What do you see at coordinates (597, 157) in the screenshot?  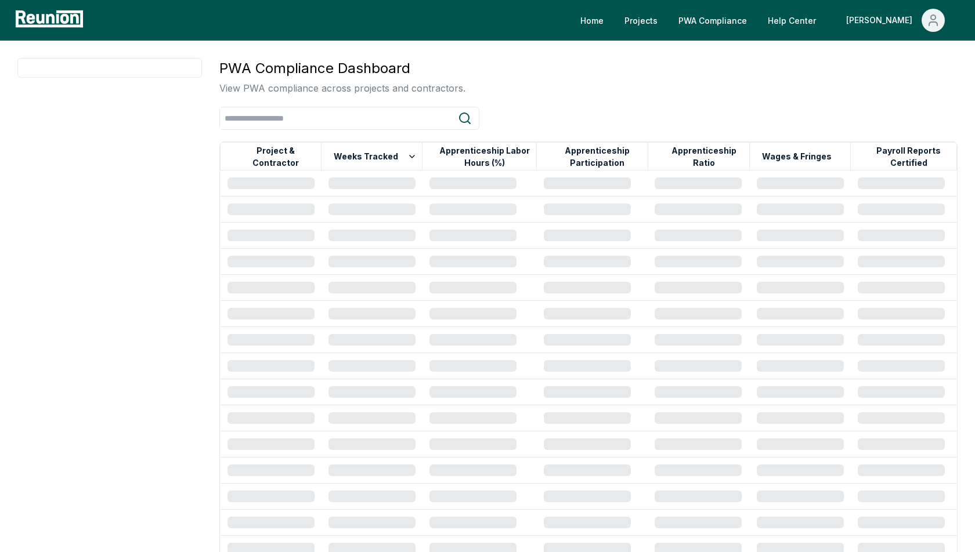 I see `button: Apprenticeship Participation` at bounding box center [597, 157].